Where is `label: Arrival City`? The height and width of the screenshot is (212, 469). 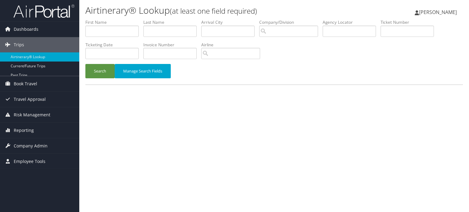 label: Arrival City is located at coordinates (230, 22).